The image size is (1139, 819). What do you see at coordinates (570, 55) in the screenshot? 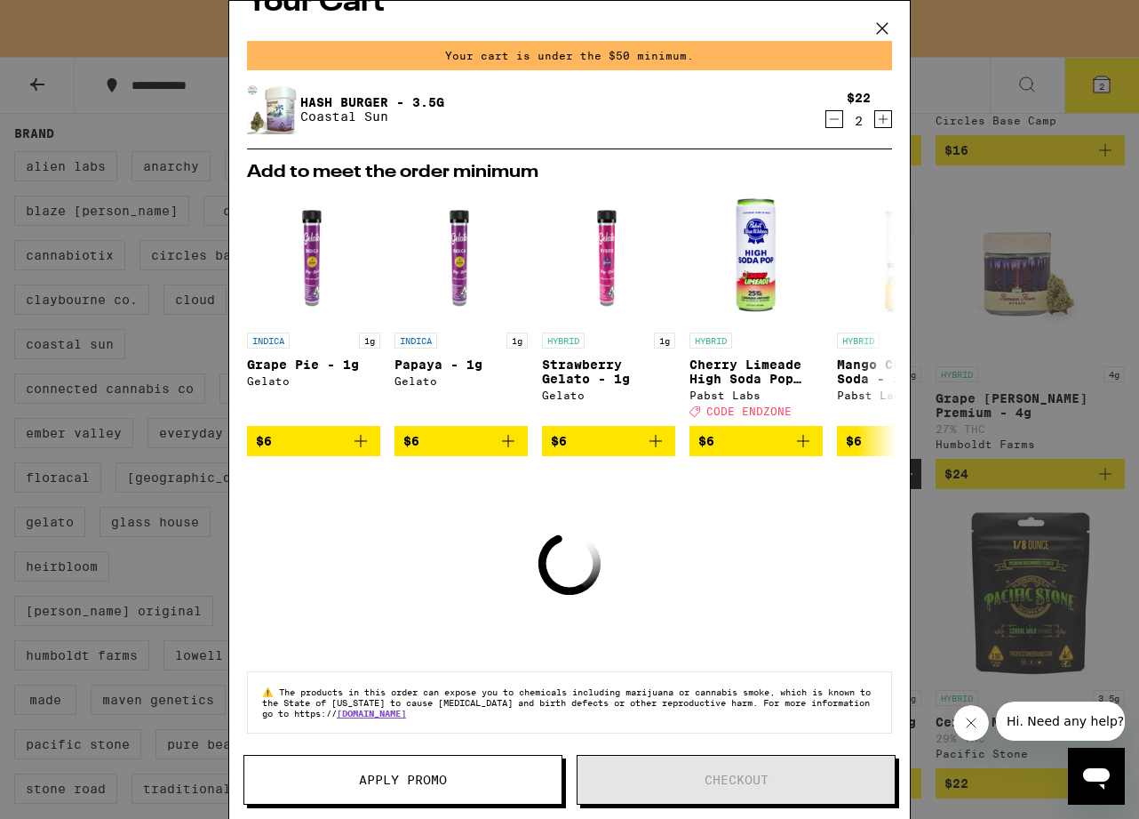
I see `div: Your cart is under the $50 minimum.` at bounding box center [570, 55].